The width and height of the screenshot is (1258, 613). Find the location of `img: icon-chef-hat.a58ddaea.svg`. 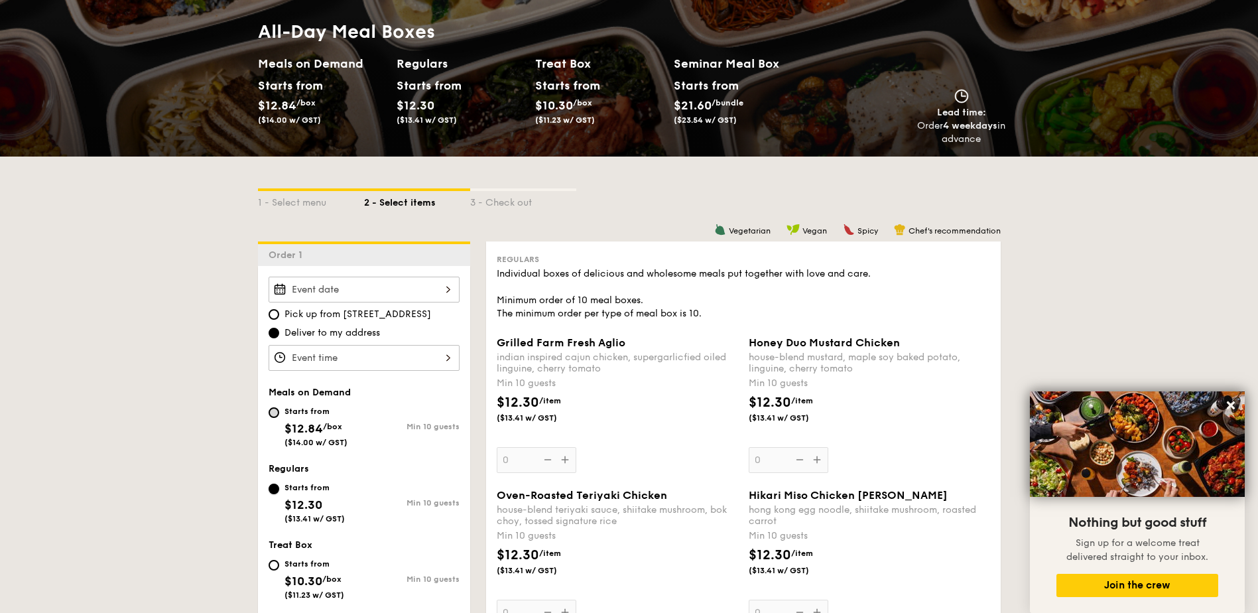

img: icon-chef-hat.a58ddaea.svg is located at coordinates (900, 230).